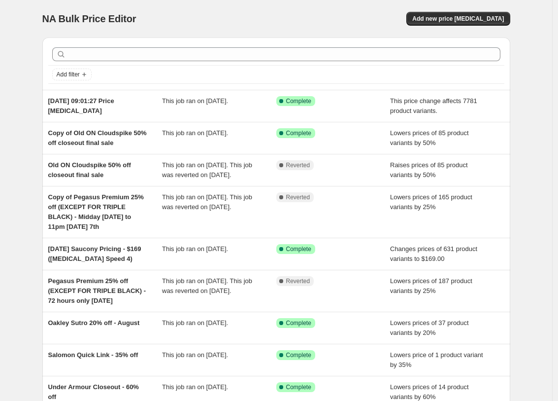  What do you see at coordinates (94, 391) in the screenshot?
I see `span: Under Armour Closeout - 60% off` at bounding box center [94, 391].